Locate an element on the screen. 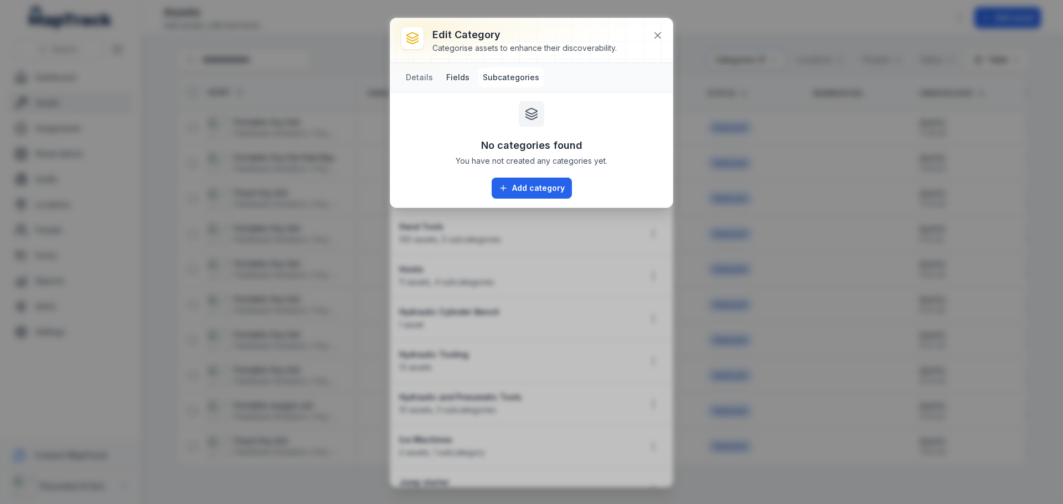 The image size is (1063, 504). button: Add category is located at coordinates (531, 188).